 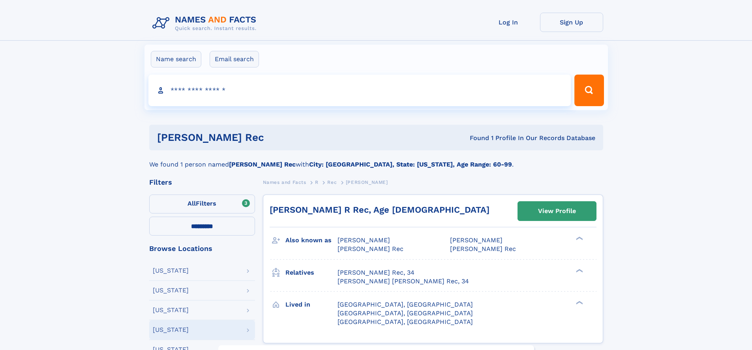 I want to click on a: Log In, so click(x=509, y=22).